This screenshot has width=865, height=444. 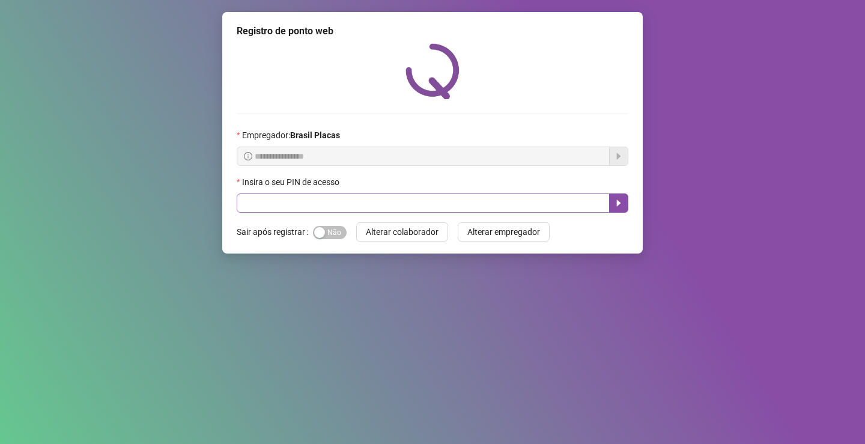 I want to click on span: info-circle, so click(x=248, y=156).